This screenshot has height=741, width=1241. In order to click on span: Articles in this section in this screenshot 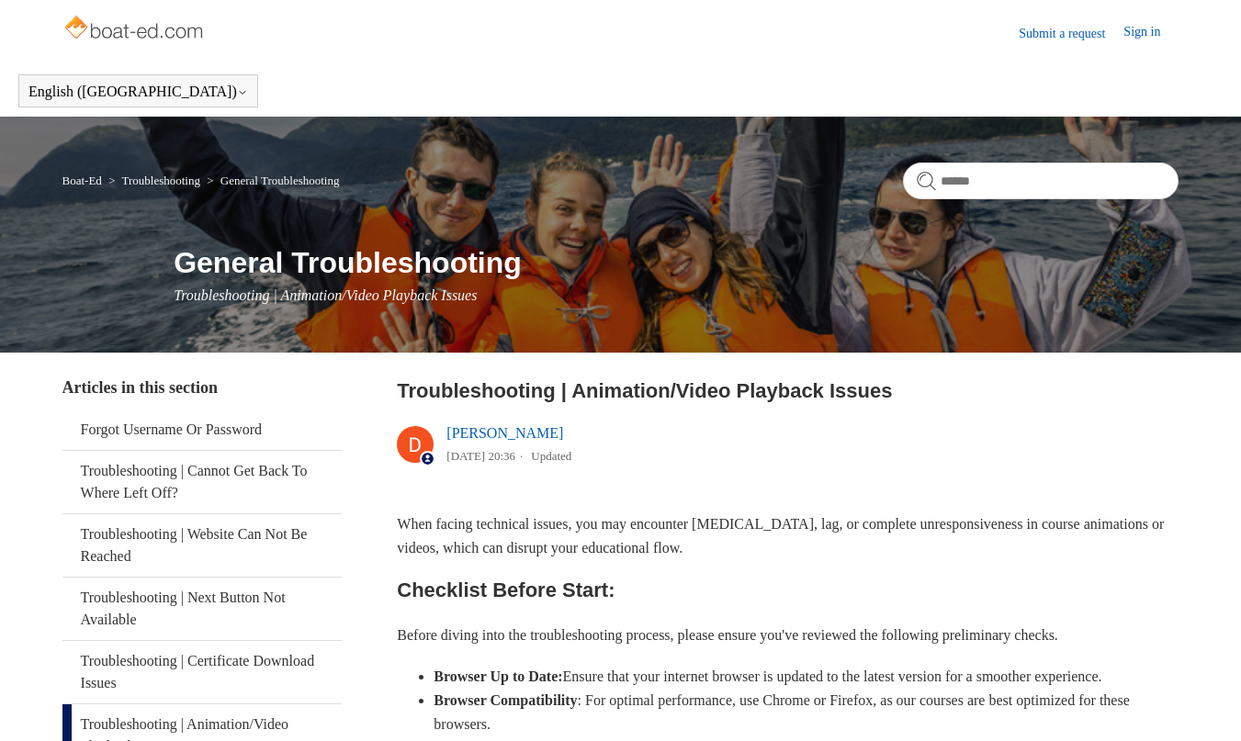, I will do `click(140, 388)`.